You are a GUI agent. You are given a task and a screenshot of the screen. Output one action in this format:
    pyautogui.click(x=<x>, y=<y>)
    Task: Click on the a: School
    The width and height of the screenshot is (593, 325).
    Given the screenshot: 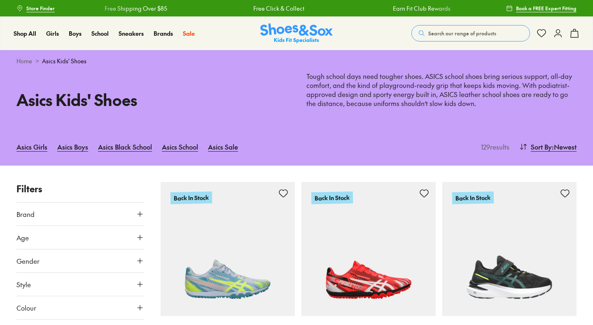 What is the action you would take?
    pyautogui.click(x=100, y=33)
    